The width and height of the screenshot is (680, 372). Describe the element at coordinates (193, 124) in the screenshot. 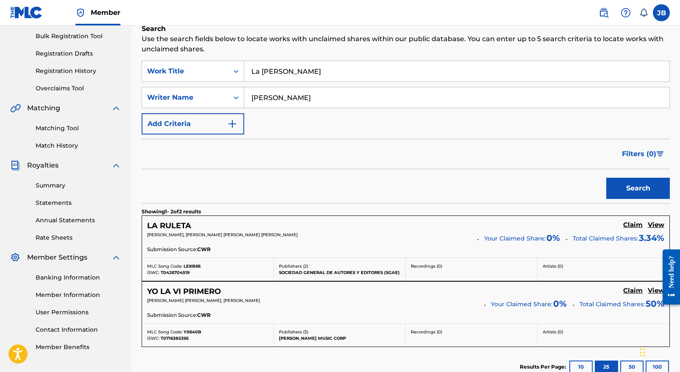

I see `button: Add Criteria` at that location.